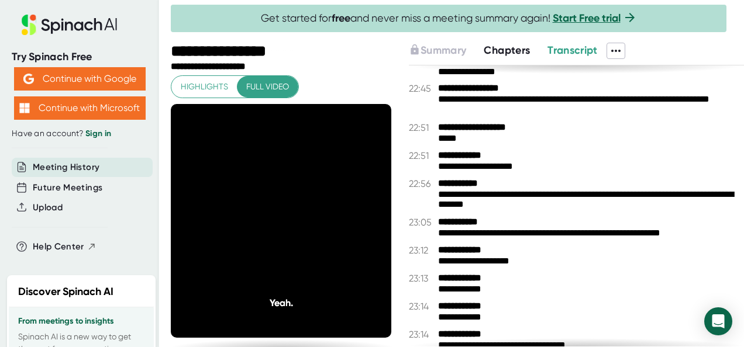  Describe the element at coordinates (437, 50) in the screenshot. I see `button: Summary` at that location.